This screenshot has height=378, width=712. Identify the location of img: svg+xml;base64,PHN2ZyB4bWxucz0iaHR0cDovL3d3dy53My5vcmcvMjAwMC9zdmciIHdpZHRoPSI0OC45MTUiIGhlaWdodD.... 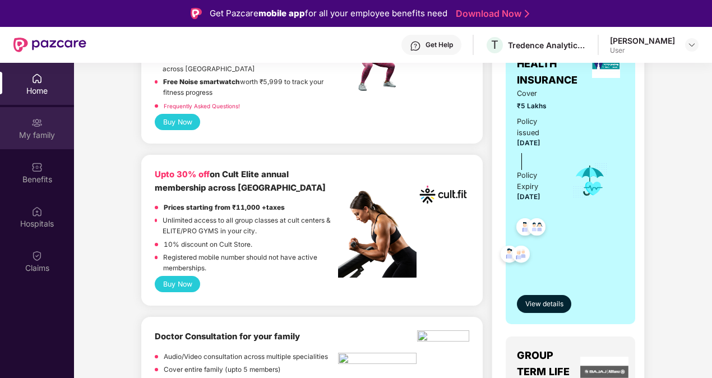
(537, 228).